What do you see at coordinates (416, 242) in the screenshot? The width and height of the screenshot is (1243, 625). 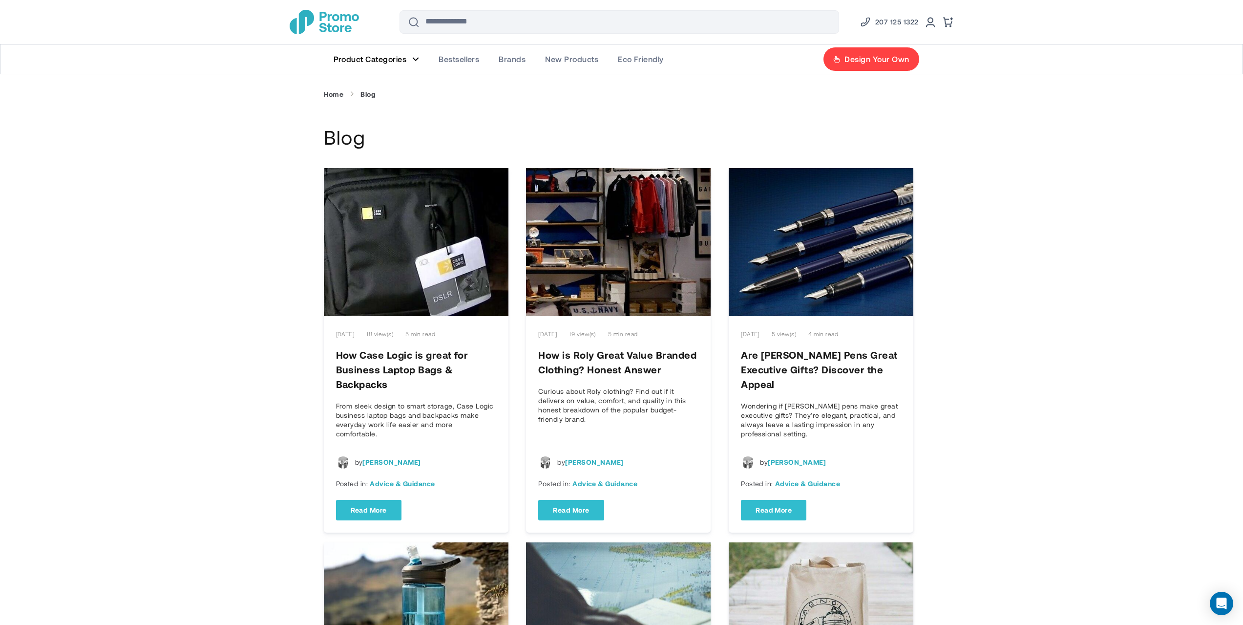 I see `img: How Case Logic is great for Business Laptop Bags & Backpacks list img` at bounding box center [416, 242].